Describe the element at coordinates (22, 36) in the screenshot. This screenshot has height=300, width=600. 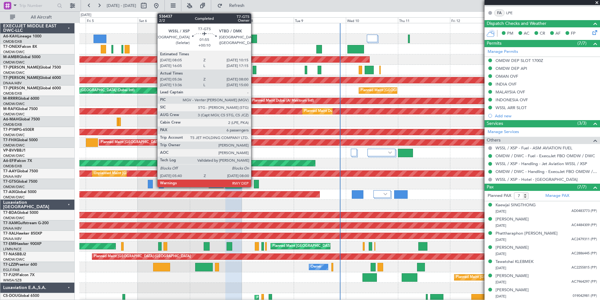
I see `a: A6-KAHLineage 1000` at that location.